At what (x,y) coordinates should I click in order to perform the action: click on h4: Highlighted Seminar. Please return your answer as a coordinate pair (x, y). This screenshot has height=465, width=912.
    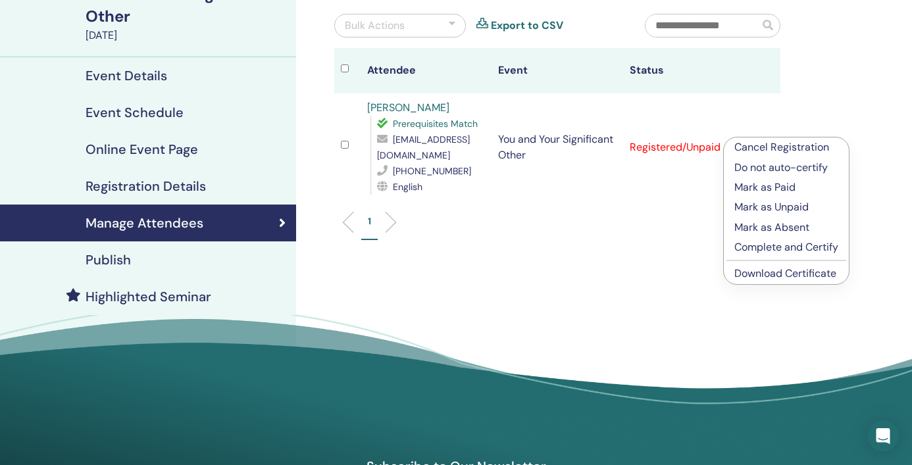
    Looking at the image, I should click on (148, 297).